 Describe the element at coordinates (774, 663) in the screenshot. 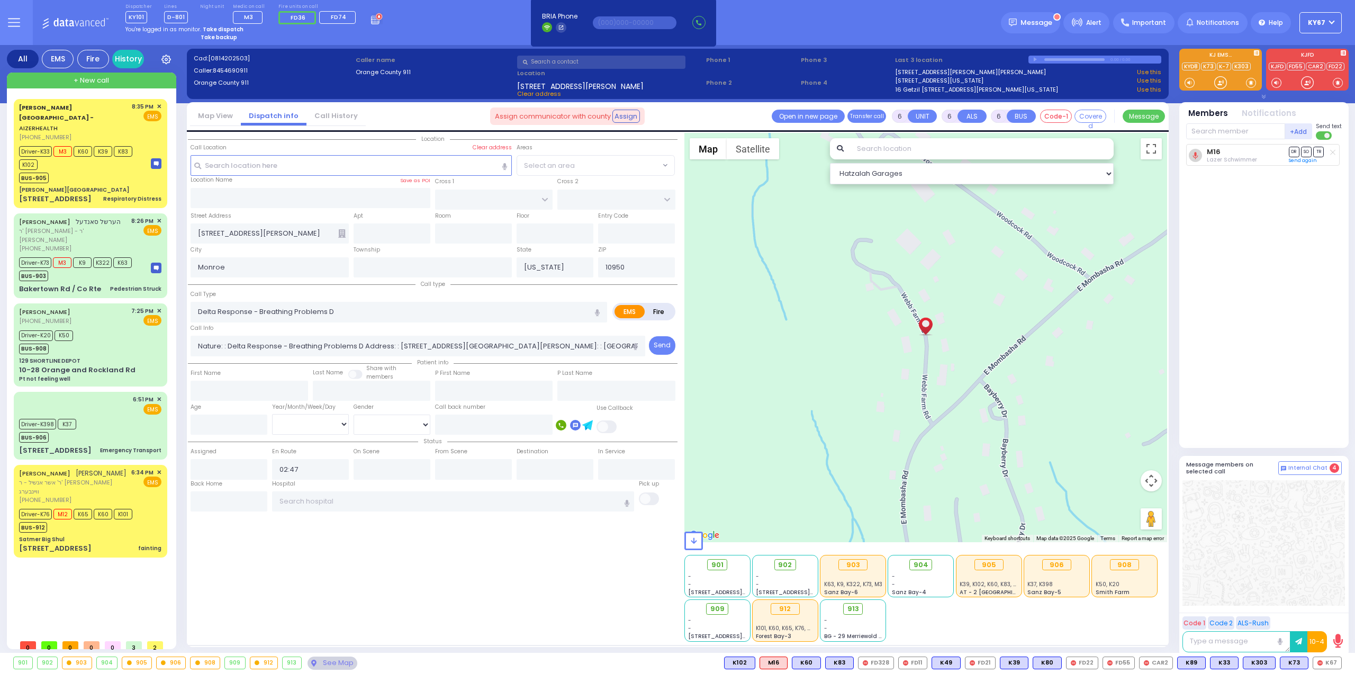

I see `div: M16` at that location.